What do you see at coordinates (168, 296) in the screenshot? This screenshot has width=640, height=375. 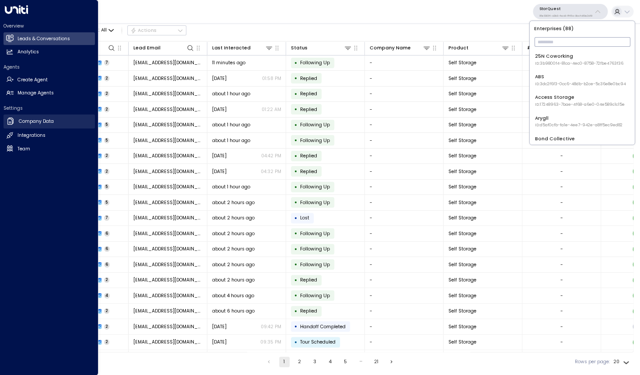 I see `span: calebiuli3@gmail.com` at bounding box center [168, 296].